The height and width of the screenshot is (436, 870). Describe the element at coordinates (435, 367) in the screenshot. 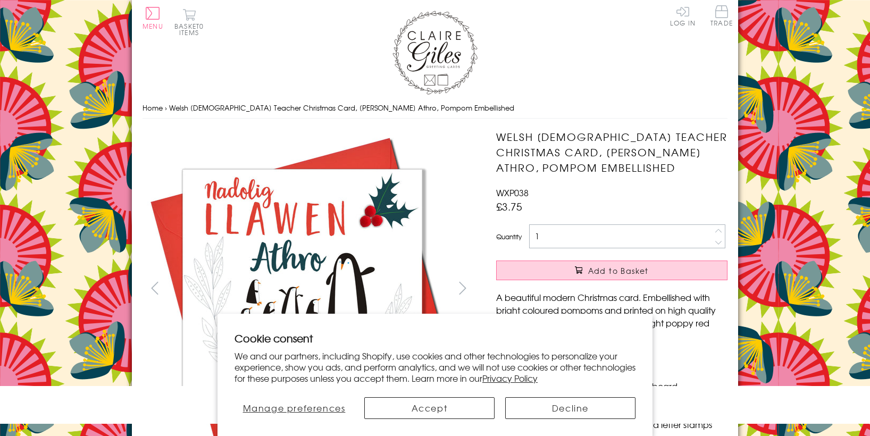

I see `p: We and our partners, including Shopify, use cookies and other technologies to personalize your ex...` at that location.